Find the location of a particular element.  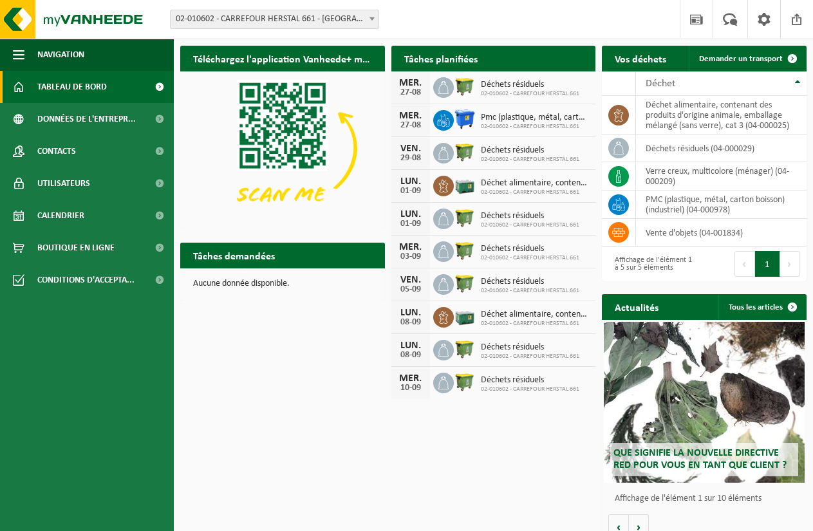

p: Affichage de l'élément 1 sur 10 éléments is located at coordinates (708, 499).